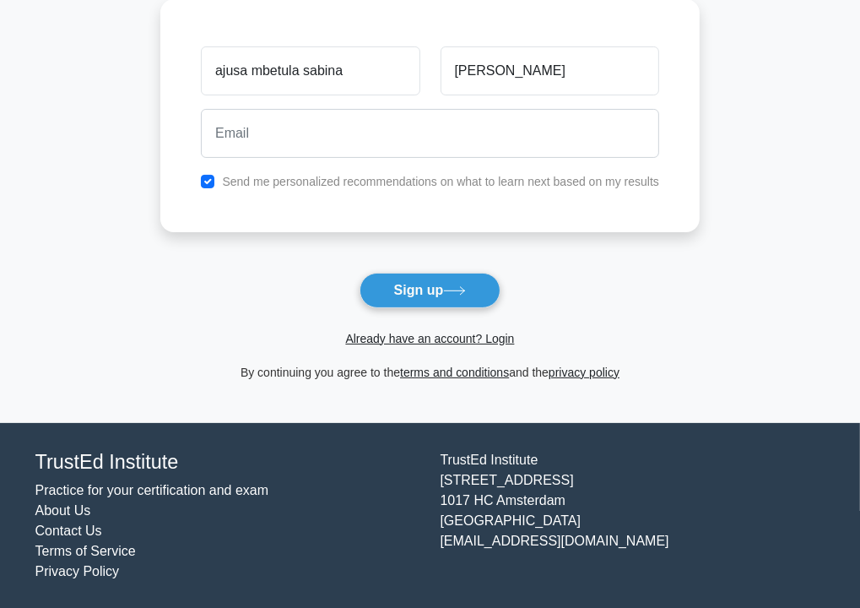  I want to click on a: terms and conditions, so click(454, 372).